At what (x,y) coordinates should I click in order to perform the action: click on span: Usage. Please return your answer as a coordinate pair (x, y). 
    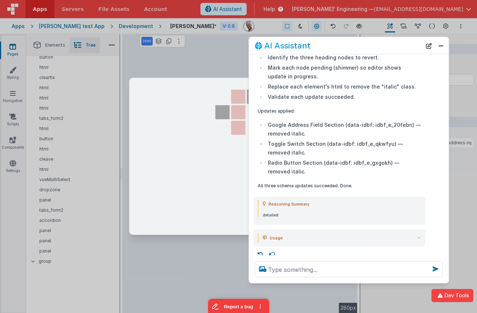
    Looking at the image, I should click on (276, 238).